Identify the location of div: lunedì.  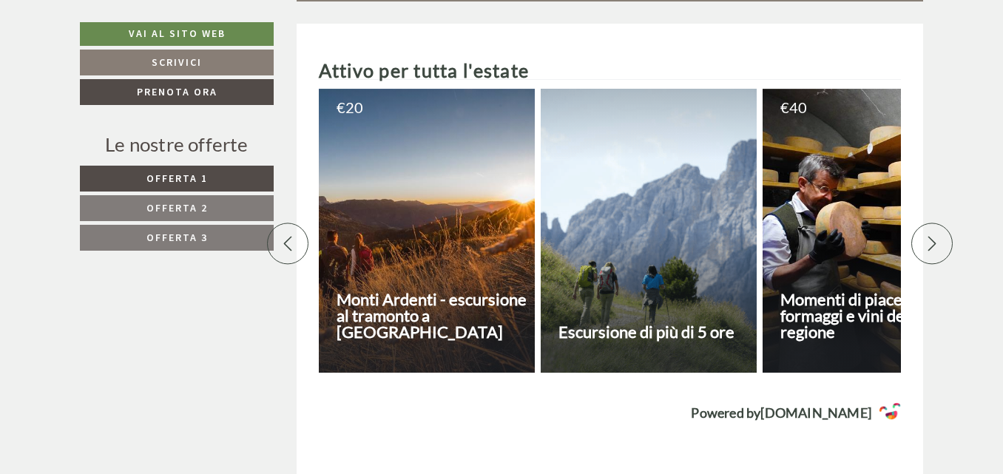
(292, 24).